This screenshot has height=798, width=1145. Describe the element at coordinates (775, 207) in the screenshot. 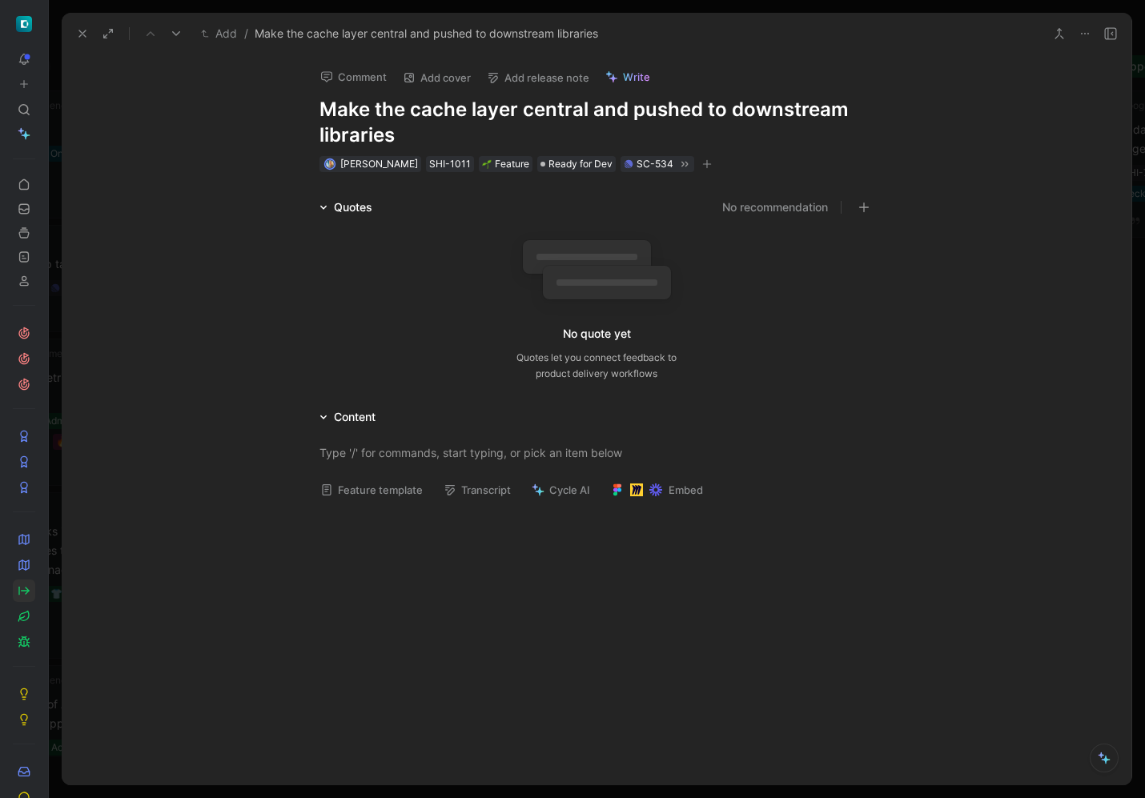

I see `button: No recommendation` at that location.